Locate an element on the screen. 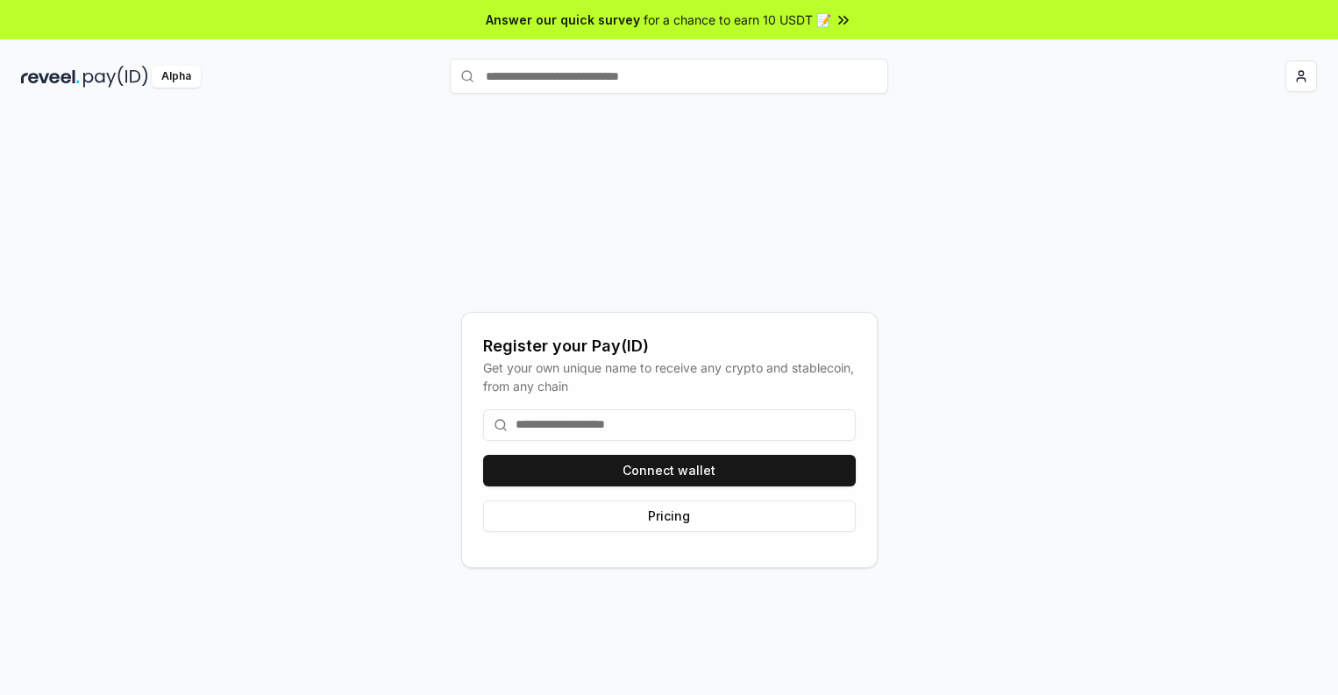 The image size is (1338, 695). button: Connect wallet is located at coordinates (669, 471).